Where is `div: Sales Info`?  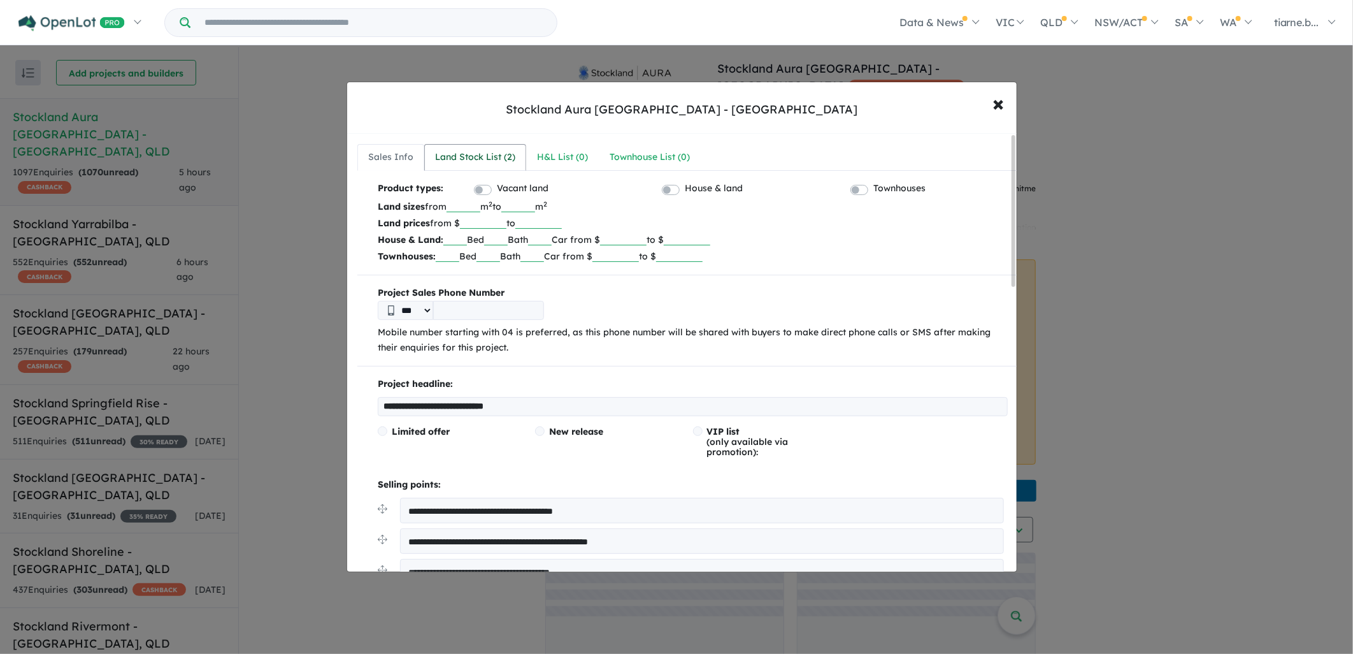 div: Sales Info is located at coordinates (391, 157).